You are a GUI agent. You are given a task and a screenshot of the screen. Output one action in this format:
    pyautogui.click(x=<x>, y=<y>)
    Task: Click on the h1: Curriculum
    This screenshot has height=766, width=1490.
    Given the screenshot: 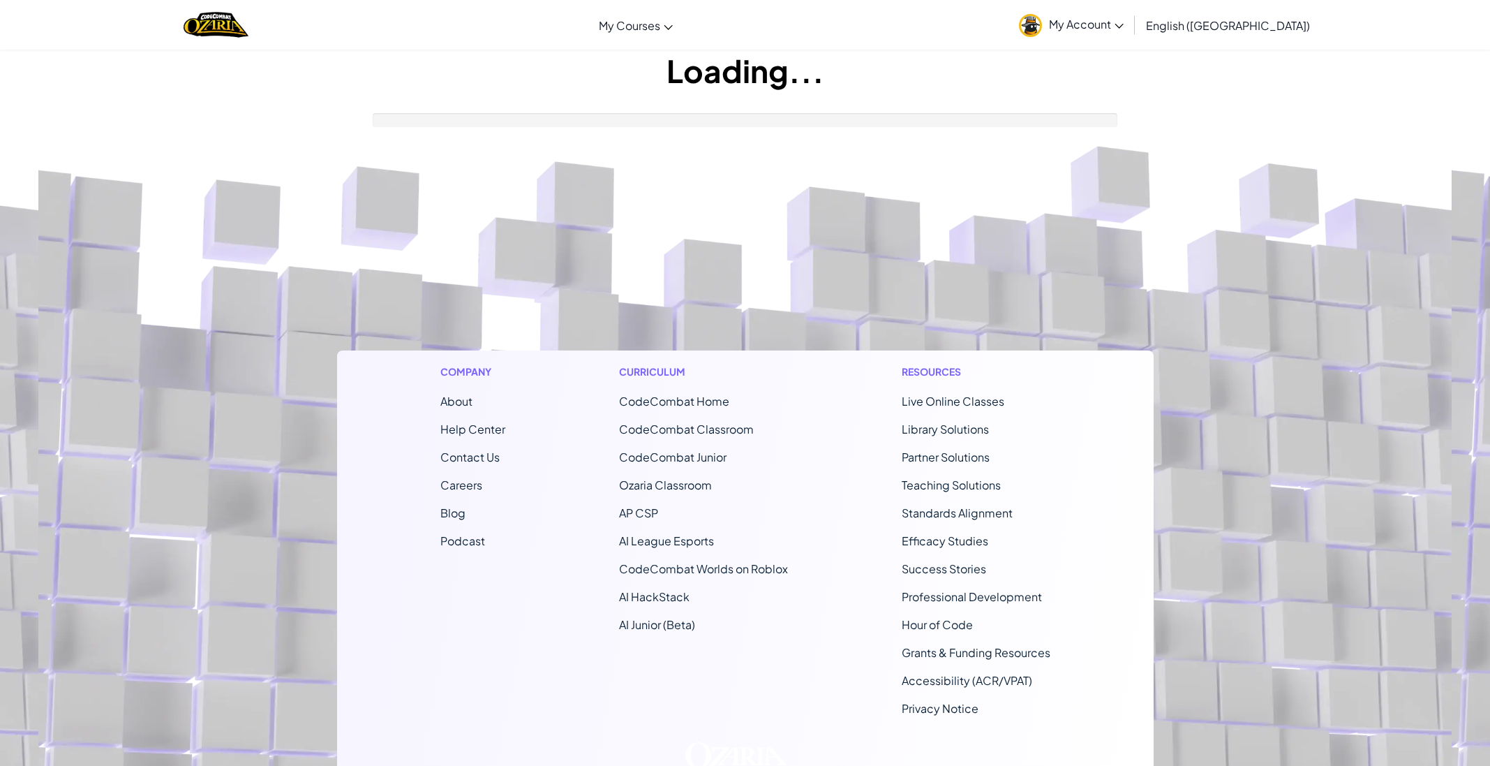 What is the action you would take?
    pyautogui.click(x=703, y=371)
    